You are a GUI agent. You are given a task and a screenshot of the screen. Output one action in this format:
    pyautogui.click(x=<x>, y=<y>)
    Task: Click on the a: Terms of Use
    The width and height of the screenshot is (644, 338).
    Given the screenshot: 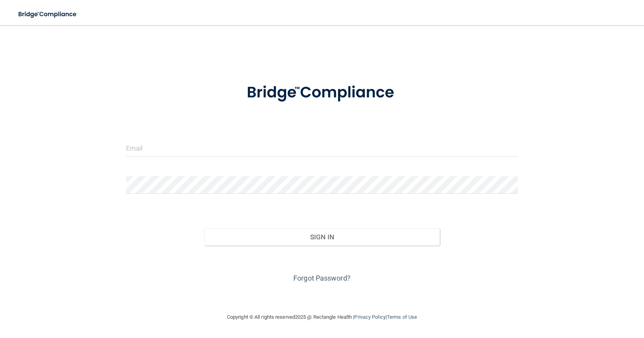 What is the action you would take?
    pyautogui.click(x=402, y=317)
    